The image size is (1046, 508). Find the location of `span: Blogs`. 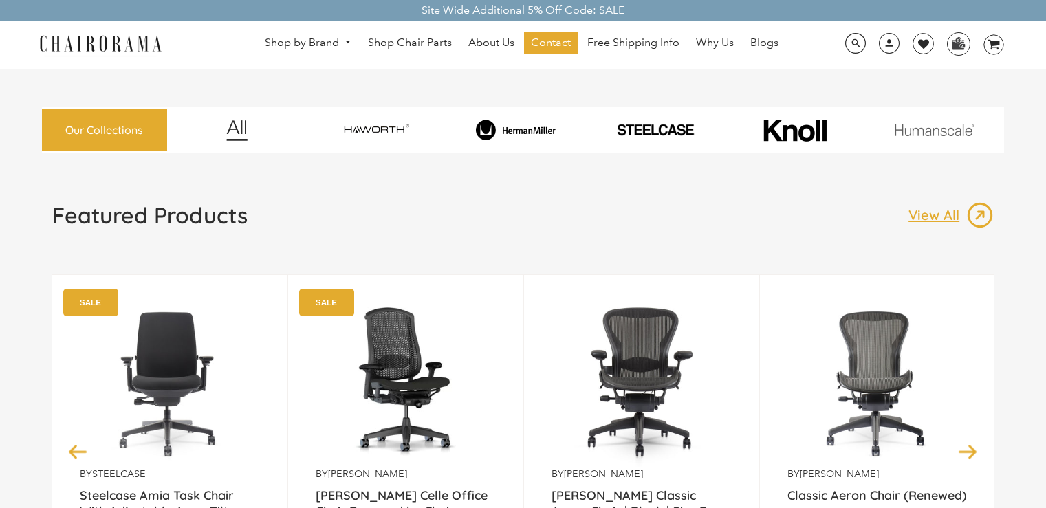

span: Blogs is located at coordinates (764, 43).